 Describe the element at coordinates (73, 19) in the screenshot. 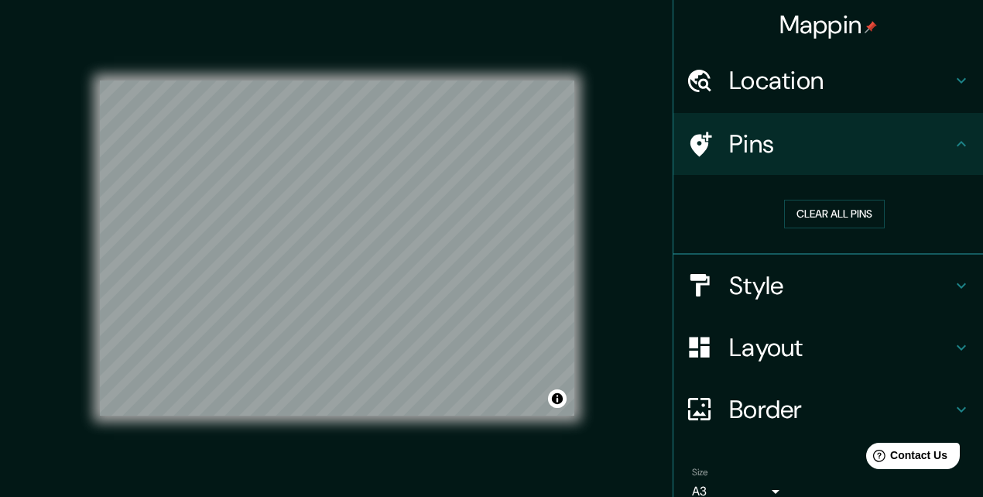

I see `span: Contact Us` at that location.